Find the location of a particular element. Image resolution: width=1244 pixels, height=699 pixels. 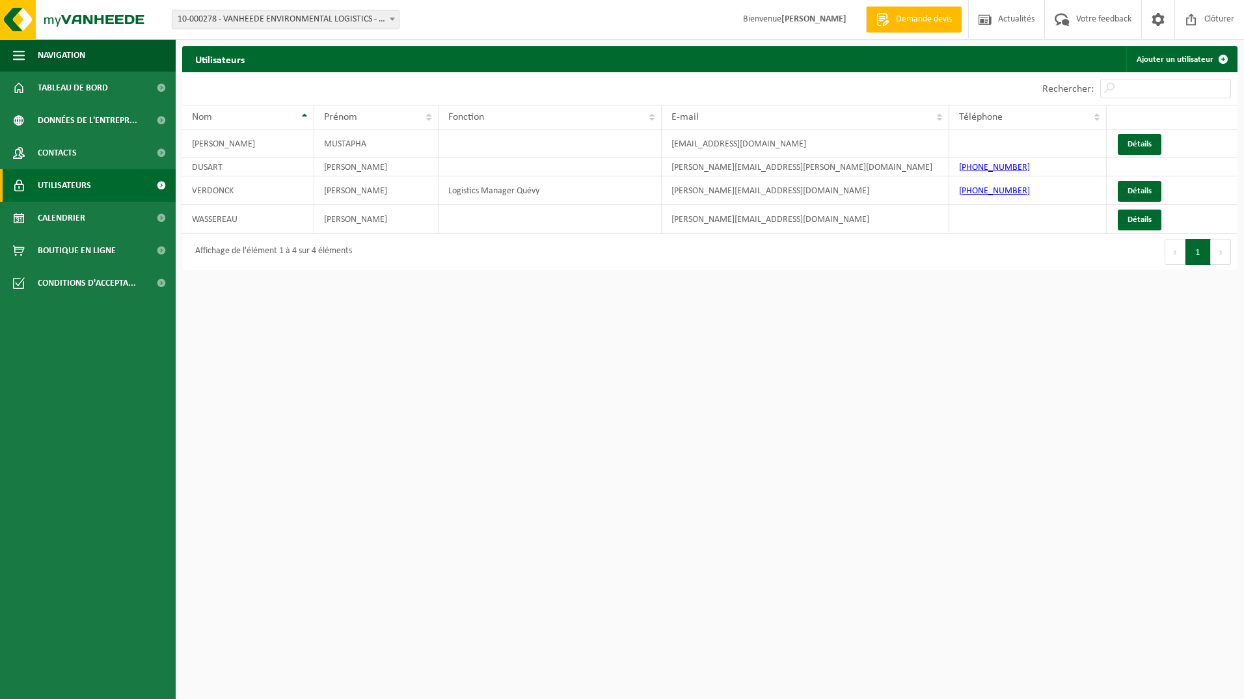

span: Boutique en ligne is located at coordinates (77, 250).